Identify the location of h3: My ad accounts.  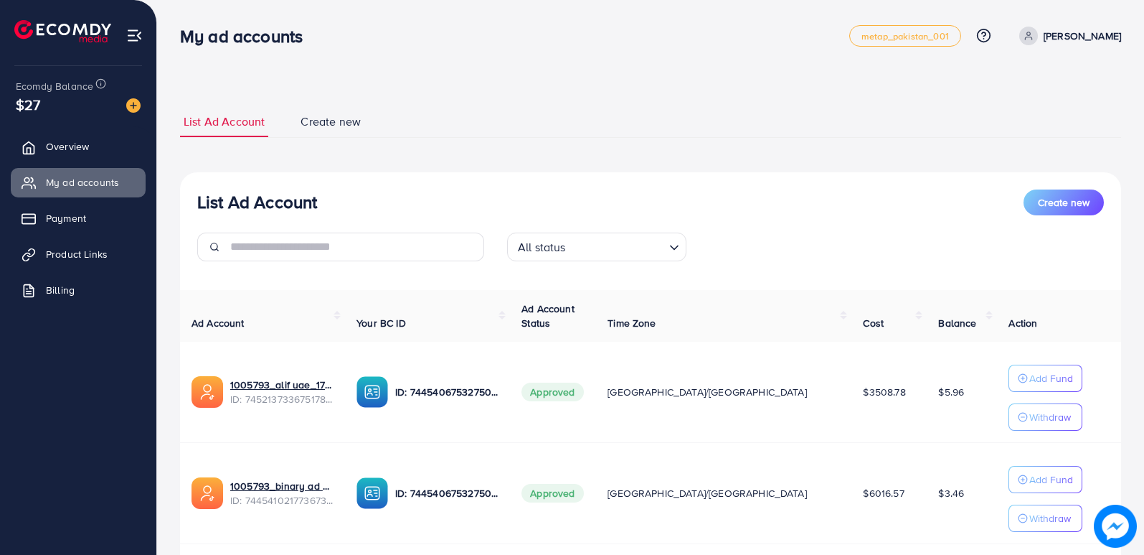
(247, 36).